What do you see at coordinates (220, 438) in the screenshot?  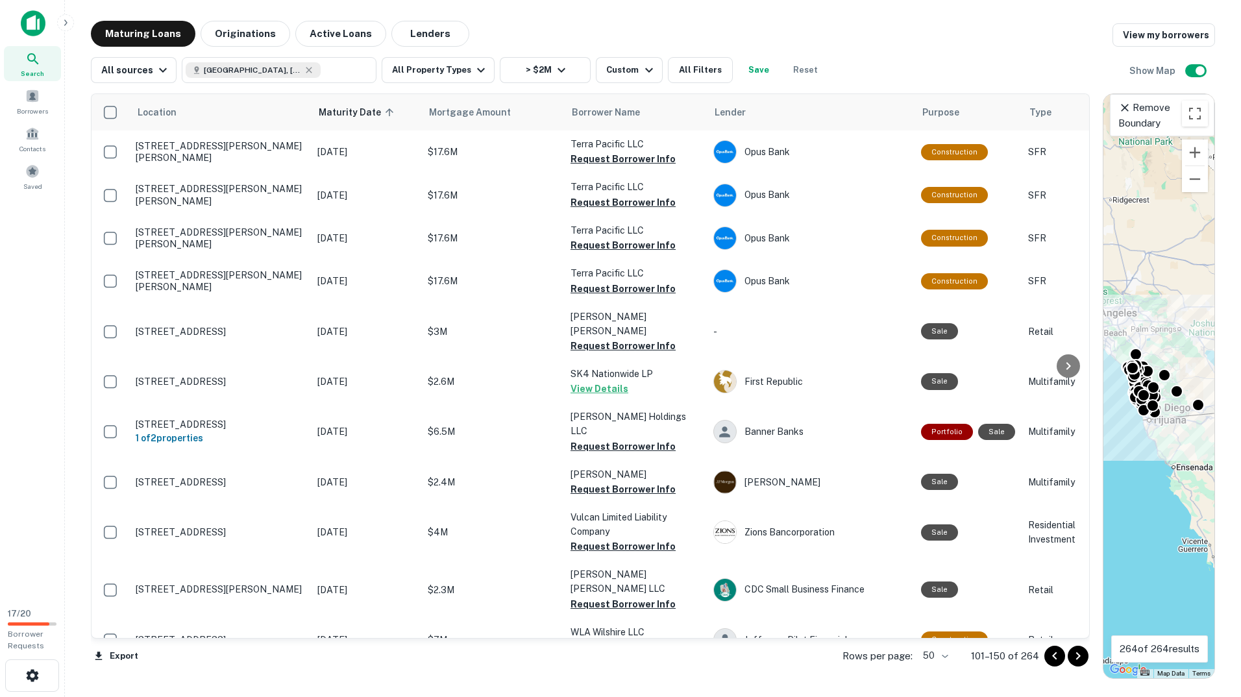 I see `h6: 1 of 2 properties` at bounding box center [220, 438].